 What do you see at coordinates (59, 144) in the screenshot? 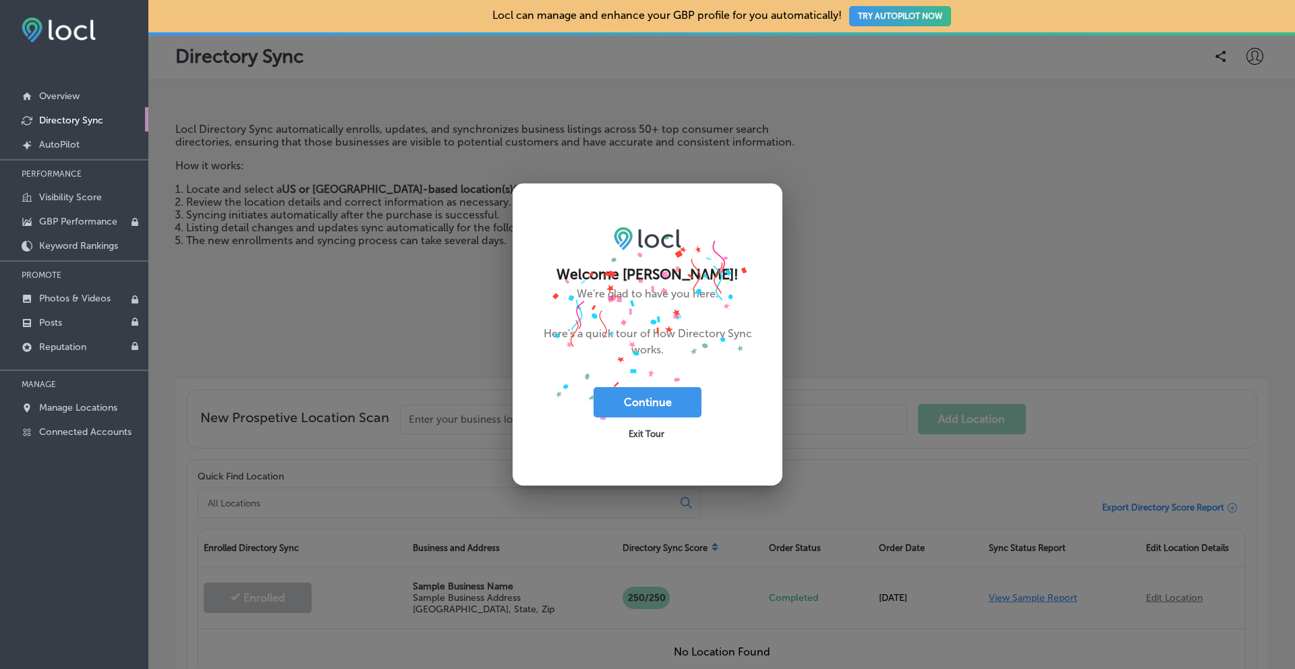
I see `p: AutoPilot` at bounding box center [59, 144].